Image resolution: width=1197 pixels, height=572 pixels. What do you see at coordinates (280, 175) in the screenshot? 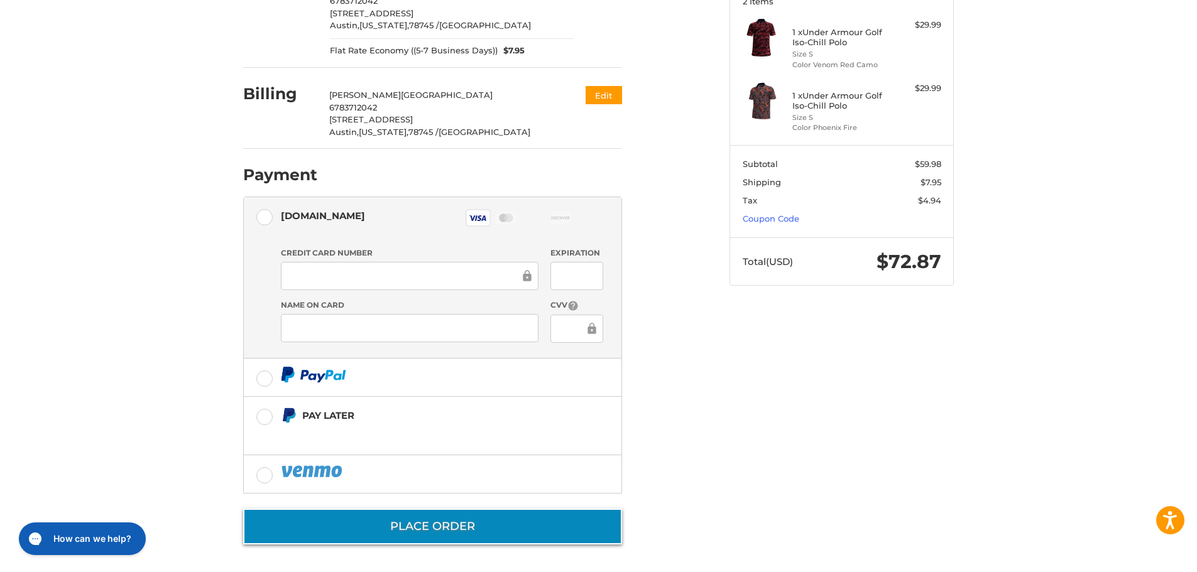
I see `h2: Payment` at bounding box center [280, 175].